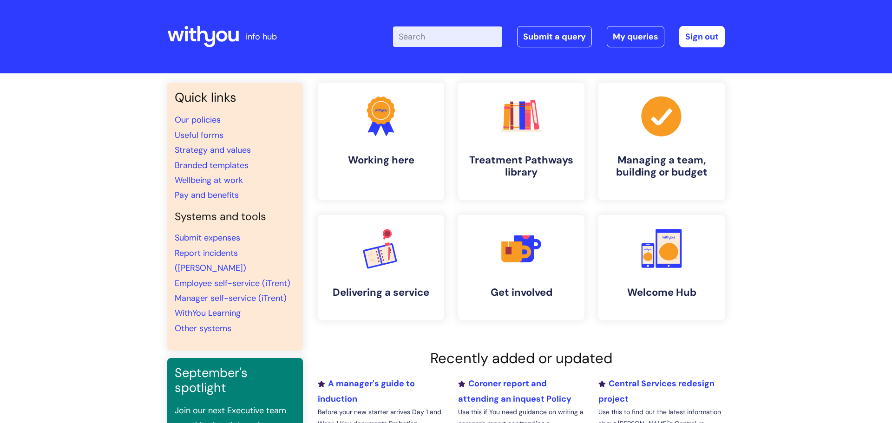  I want to click on a: Welcome Hub, so click(662, 268).